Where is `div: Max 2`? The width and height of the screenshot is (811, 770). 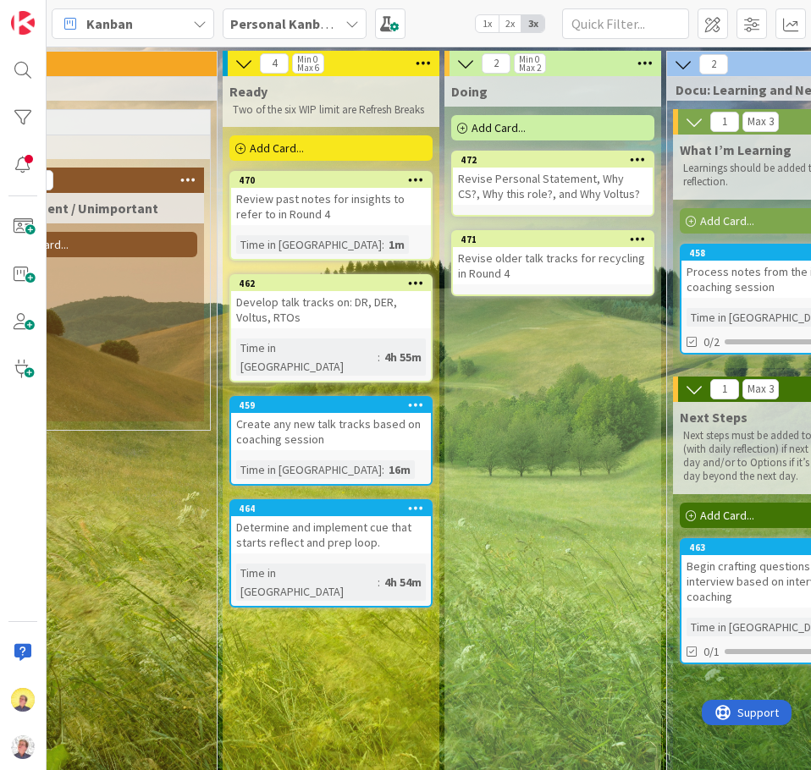 div: Max 2 is located at coordinates (530, 68).